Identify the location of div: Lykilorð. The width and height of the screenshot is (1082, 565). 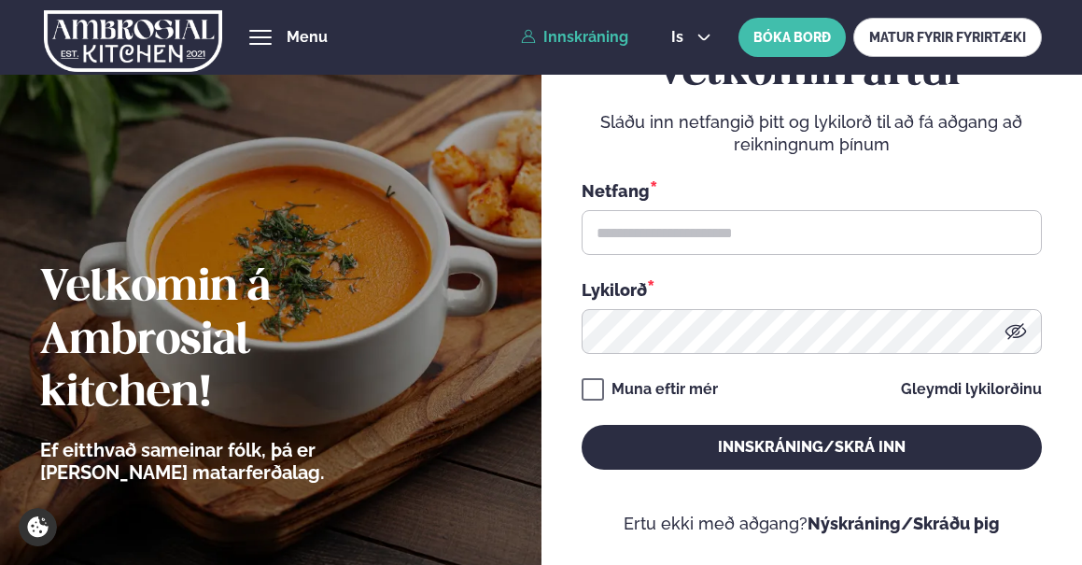
(811, 289).